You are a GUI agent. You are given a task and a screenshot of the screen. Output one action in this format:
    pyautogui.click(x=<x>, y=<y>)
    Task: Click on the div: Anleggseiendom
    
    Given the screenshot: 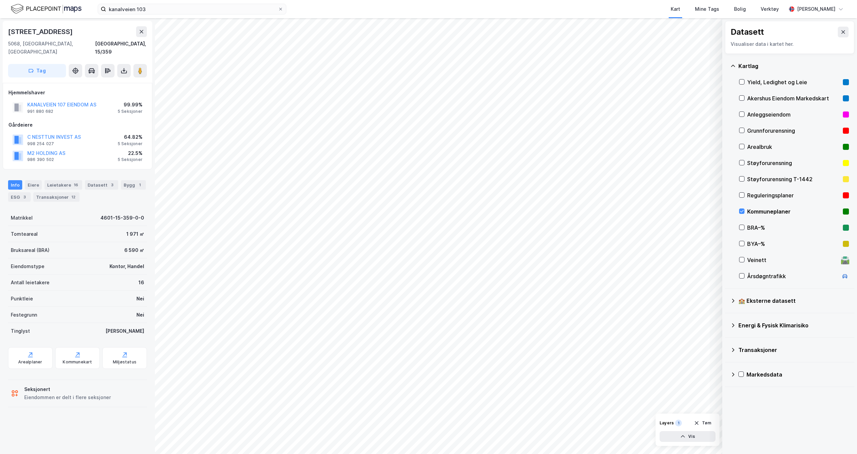 What is the action you would take?
    pyautogui.click(x=794, y=115)
    